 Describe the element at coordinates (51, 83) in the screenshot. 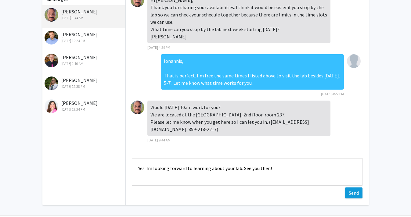

I see `img: Annabel McAtee` at that location.